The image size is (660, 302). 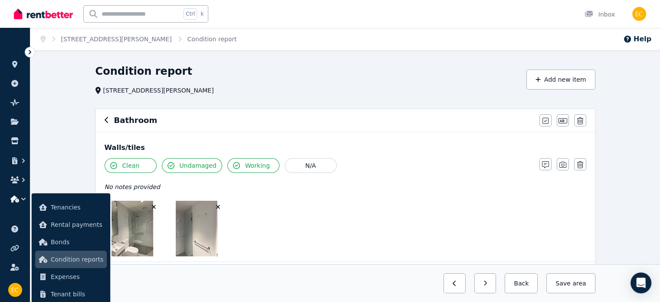 I want to click on button: Working, so click(x=253, y=165).